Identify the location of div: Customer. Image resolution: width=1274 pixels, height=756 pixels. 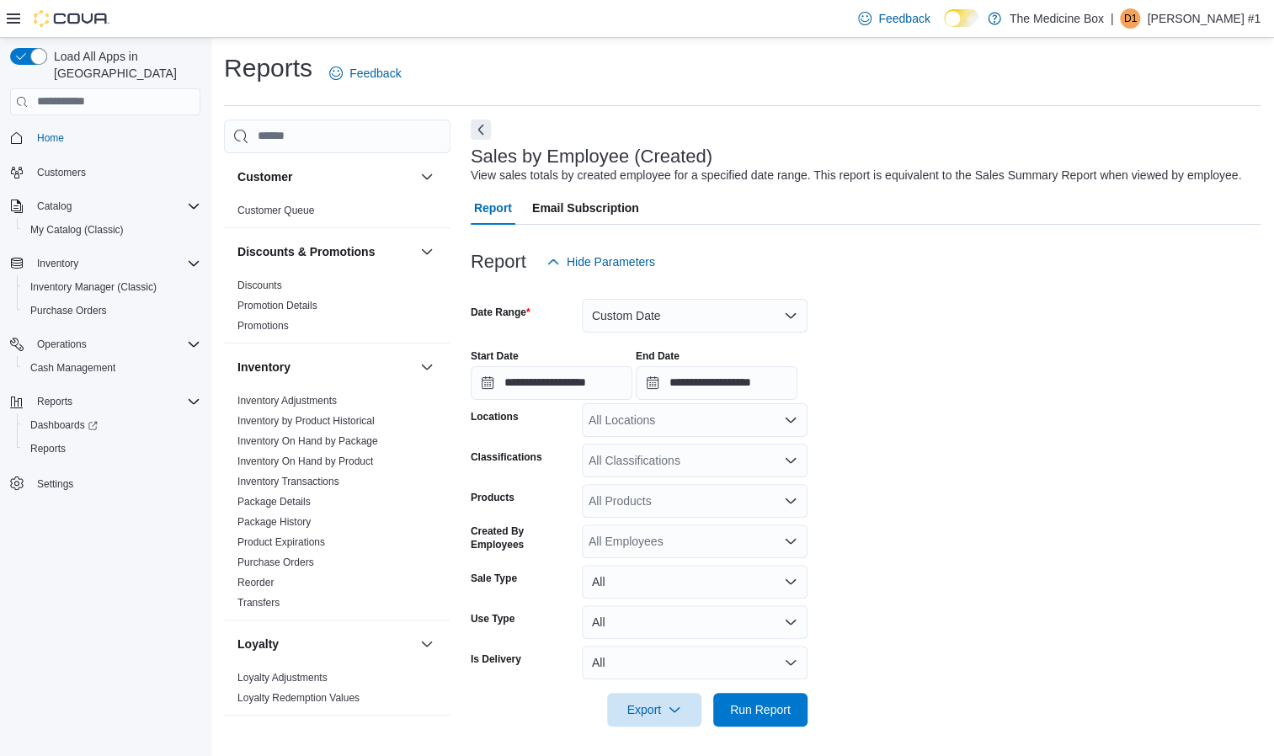
(337, 214).